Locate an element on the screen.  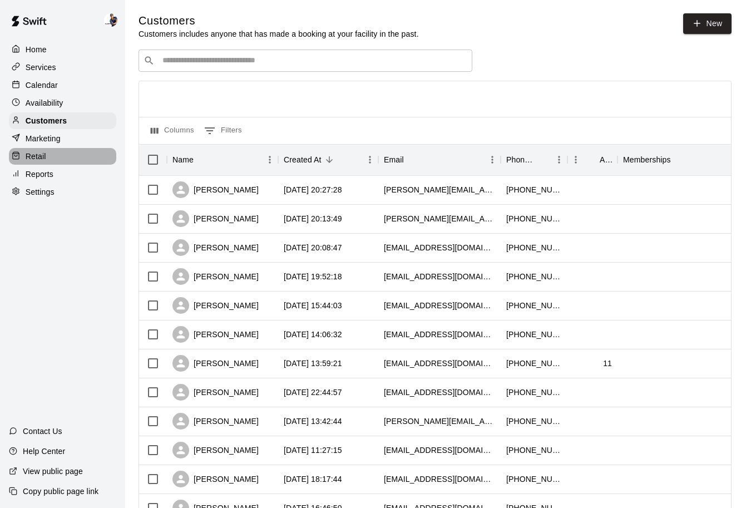
div: 2025-09-11 20:08:47 is located at coordinates (313, 248).